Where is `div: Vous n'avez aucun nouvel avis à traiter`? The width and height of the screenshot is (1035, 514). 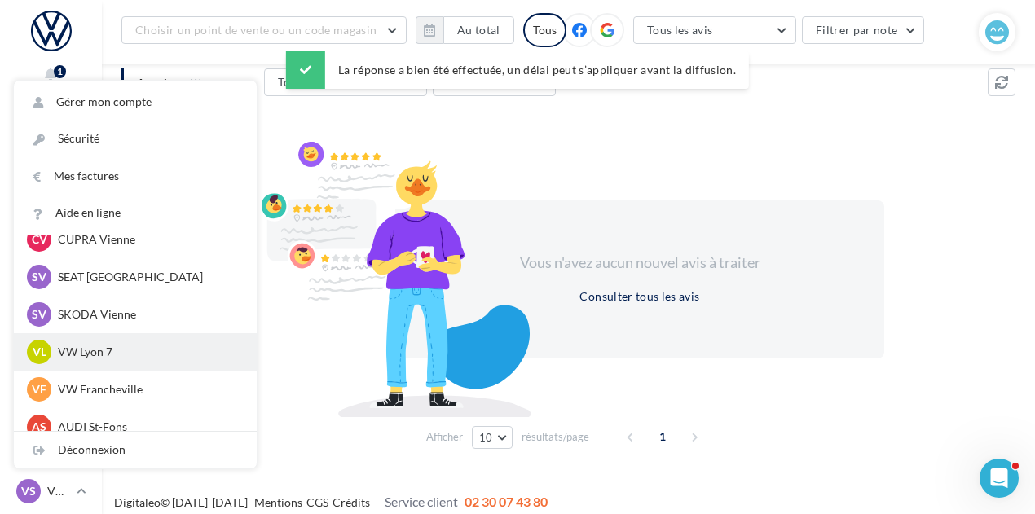 div: Vous n'avez aucun nouvel avis à traiter is located at coordinates (640, 263).